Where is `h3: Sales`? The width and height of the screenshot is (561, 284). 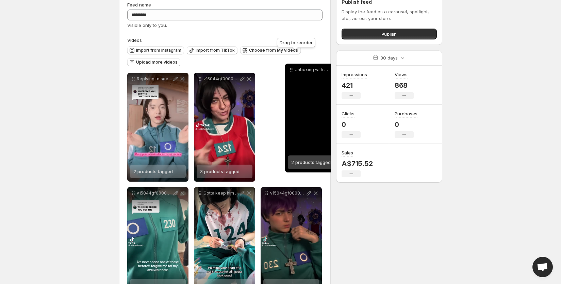 h3: Sales is located at coordinates (347, 153).